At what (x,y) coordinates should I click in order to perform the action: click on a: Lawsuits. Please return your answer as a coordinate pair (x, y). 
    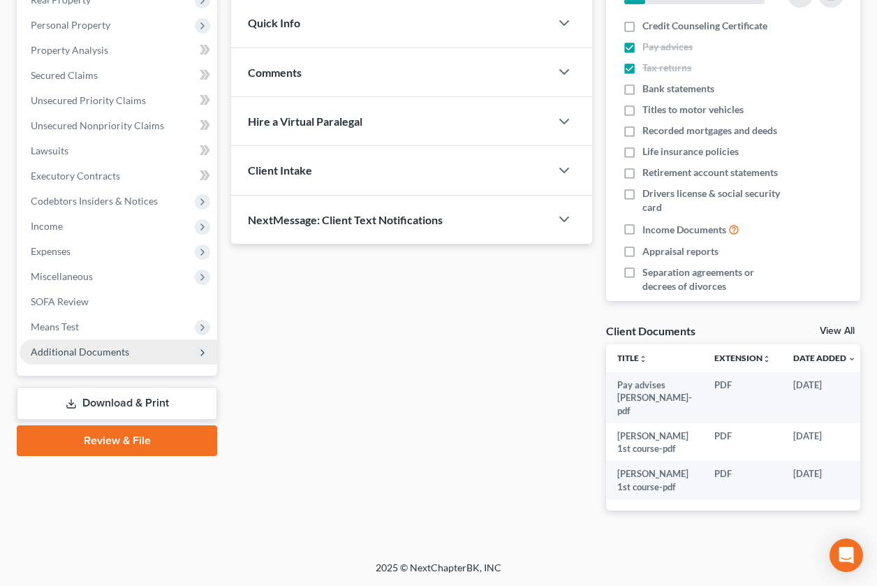
    Looking at the image, I should click on (118, 151).